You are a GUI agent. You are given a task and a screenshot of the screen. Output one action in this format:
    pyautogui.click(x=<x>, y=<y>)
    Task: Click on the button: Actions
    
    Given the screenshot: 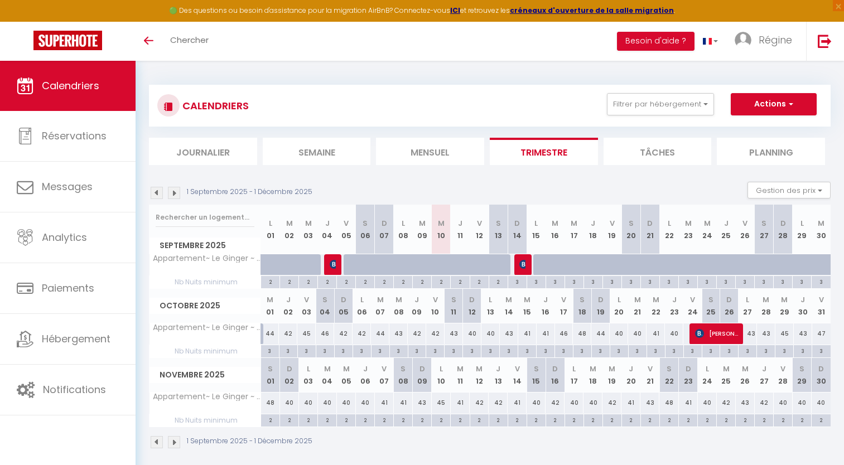 What is the action you would take?
    pyautogui.click(x=774, y=104)
    